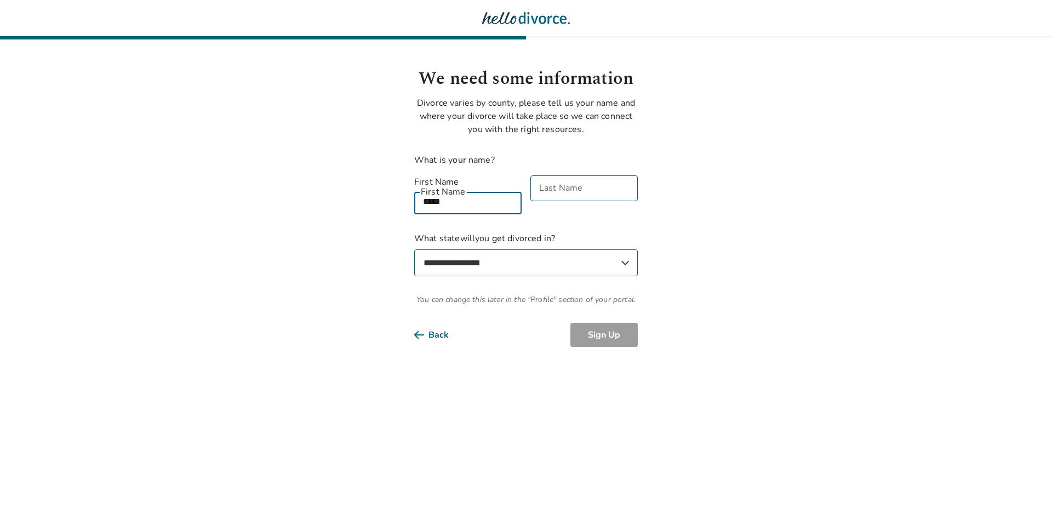 The height and width of the screenshot is (518, 1052). Describe the element at coordinates (526, 79) in the screenshot. I see `h1: We need some information` at that location.